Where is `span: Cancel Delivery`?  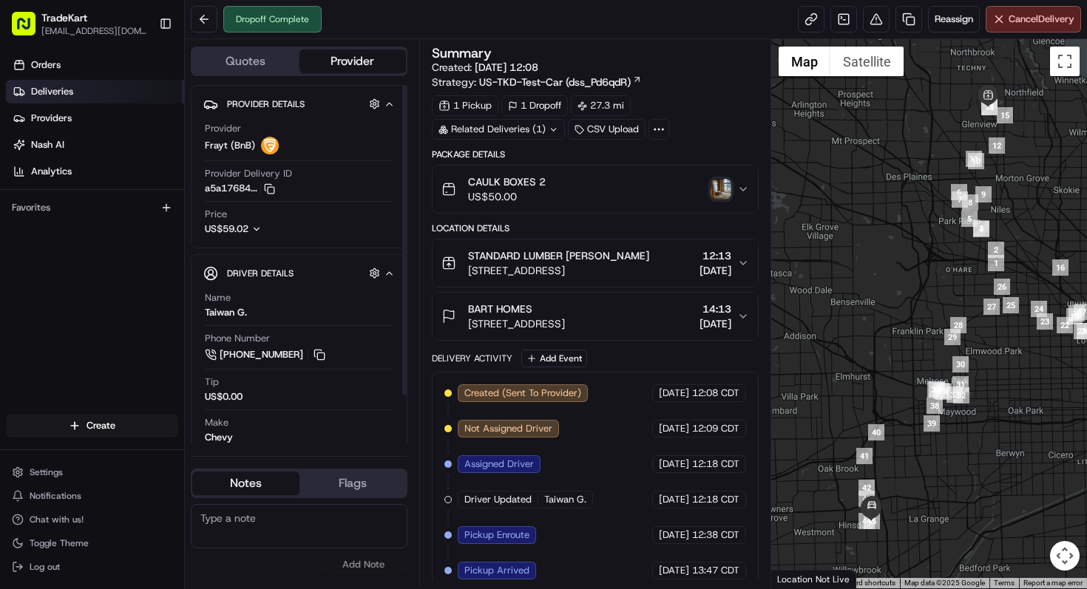 span: Cancel Delivery is located at coordinates (1041, 19).